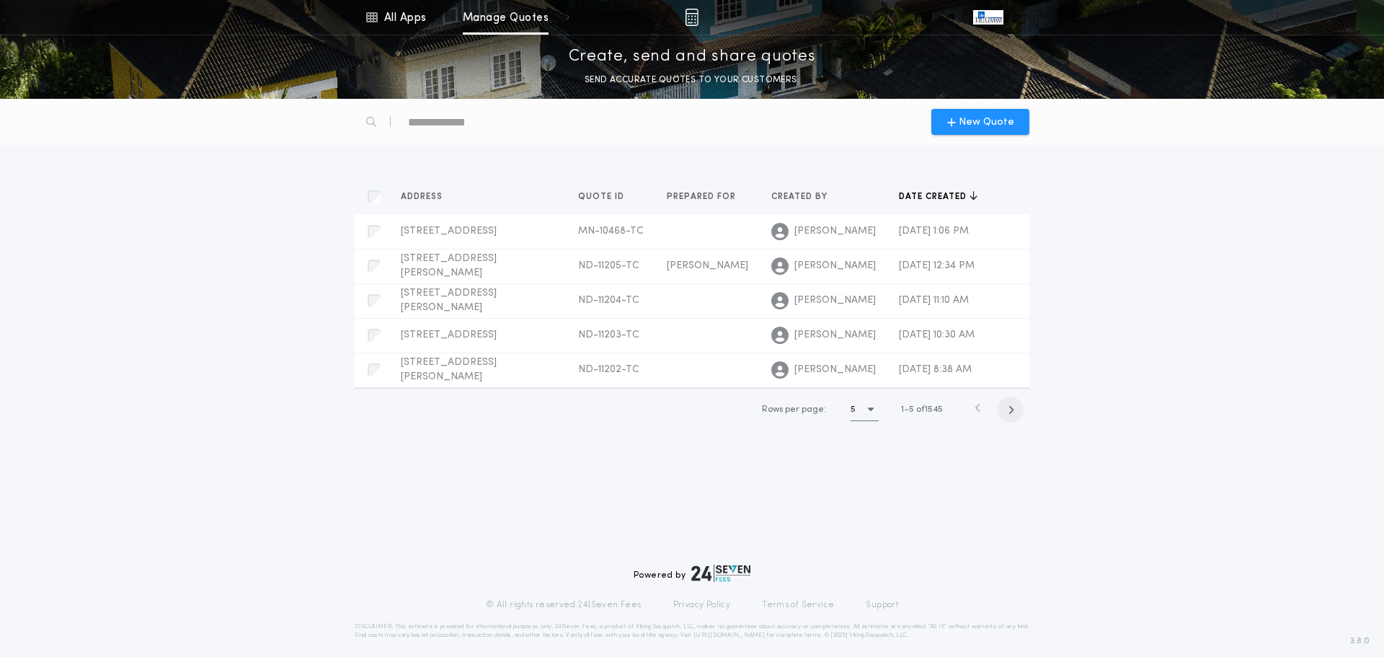 Image resolution: width=1384 pixels, height=657 pixels. Describe the element at coordinates (1360, 641) in the screenshot. I see `span: 3.8.0` at that location.